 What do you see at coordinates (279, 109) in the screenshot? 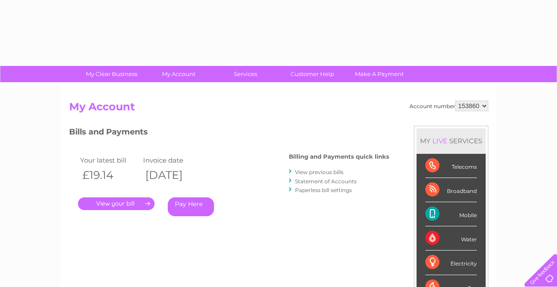
I see `h2: My Account` at bounding box center [279, 109].